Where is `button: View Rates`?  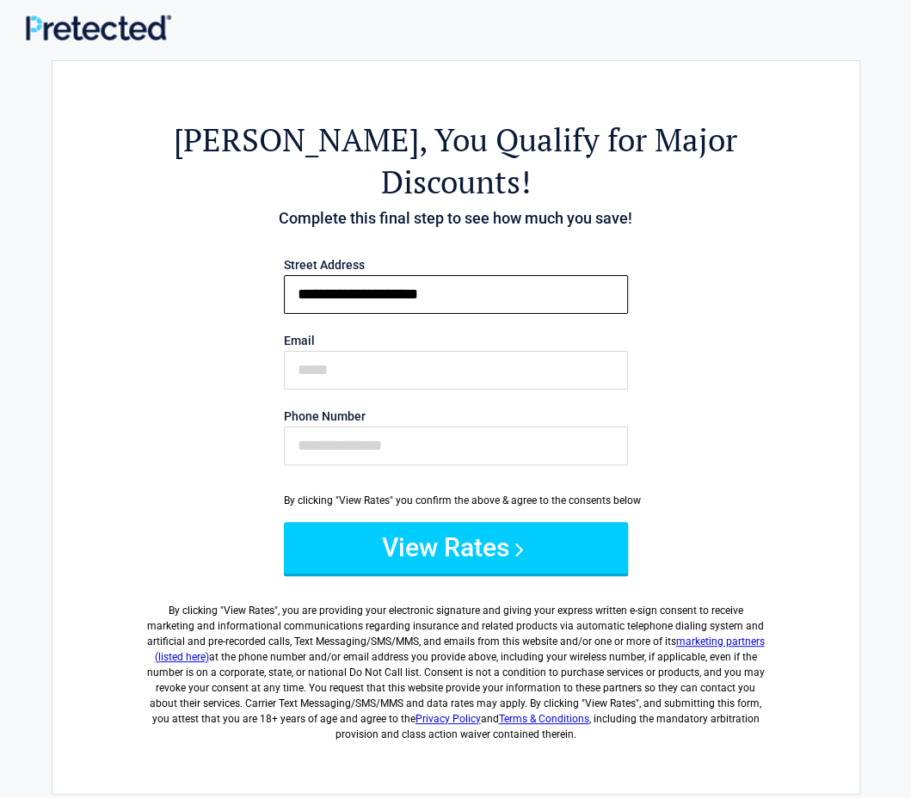 button: View Rates is located at coordinates (456, 548).